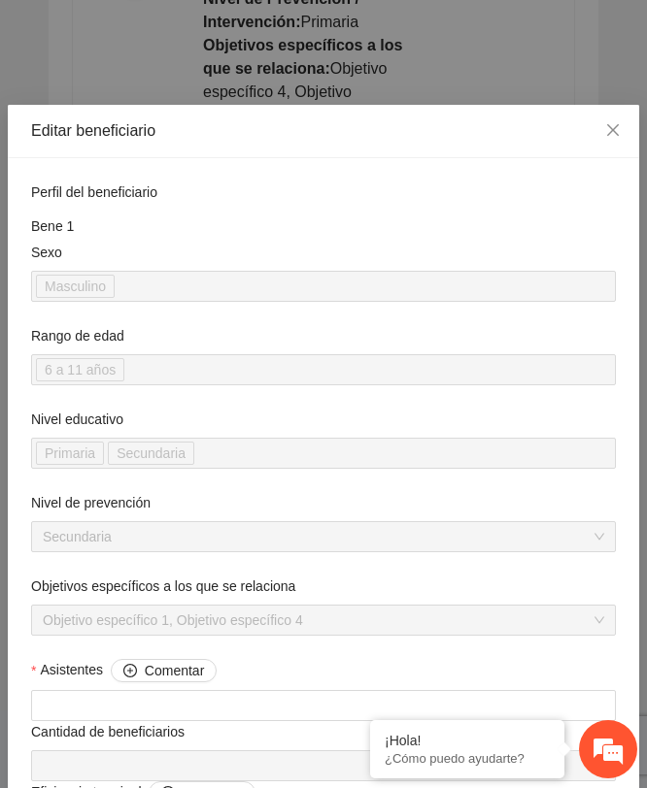  What do you see at coordinates (323, 131) in the screenshot?
I see `div: Editar beneficiario` at bounding box center [323, 131].